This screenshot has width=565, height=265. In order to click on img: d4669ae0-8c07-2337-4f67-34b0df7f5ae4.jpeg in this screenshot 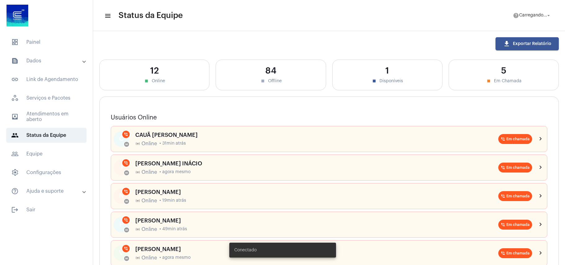, I will do `click(17, 16)`.